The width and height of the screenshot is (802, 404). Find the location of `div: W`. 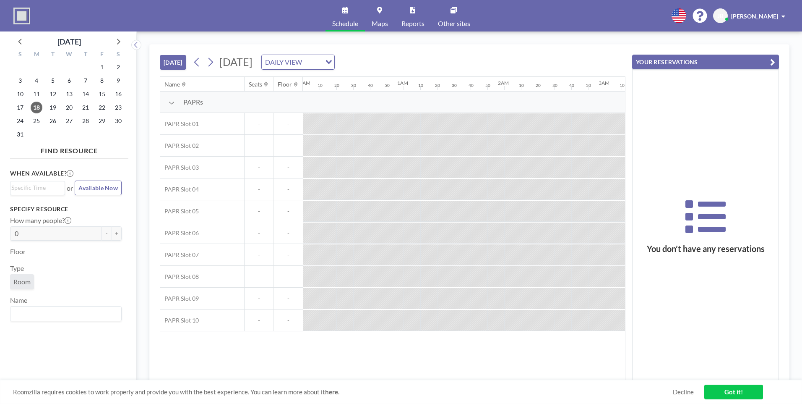

div: W is located at coordinates (69, 55).